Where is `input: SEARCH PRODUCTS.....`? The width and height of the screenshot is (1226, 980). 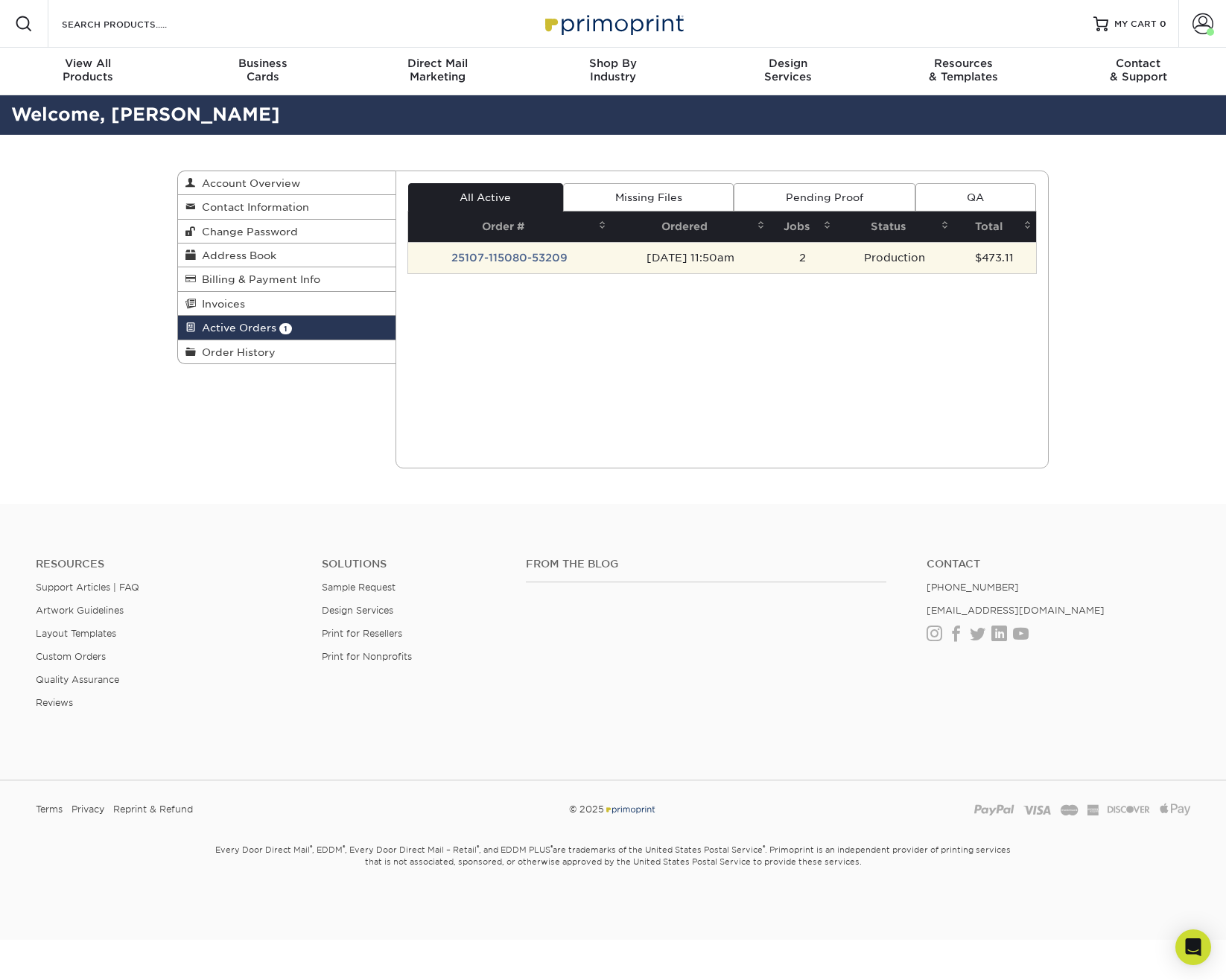 input: SEARCH PRODUCTS..... is located at coordinates (133, 24).